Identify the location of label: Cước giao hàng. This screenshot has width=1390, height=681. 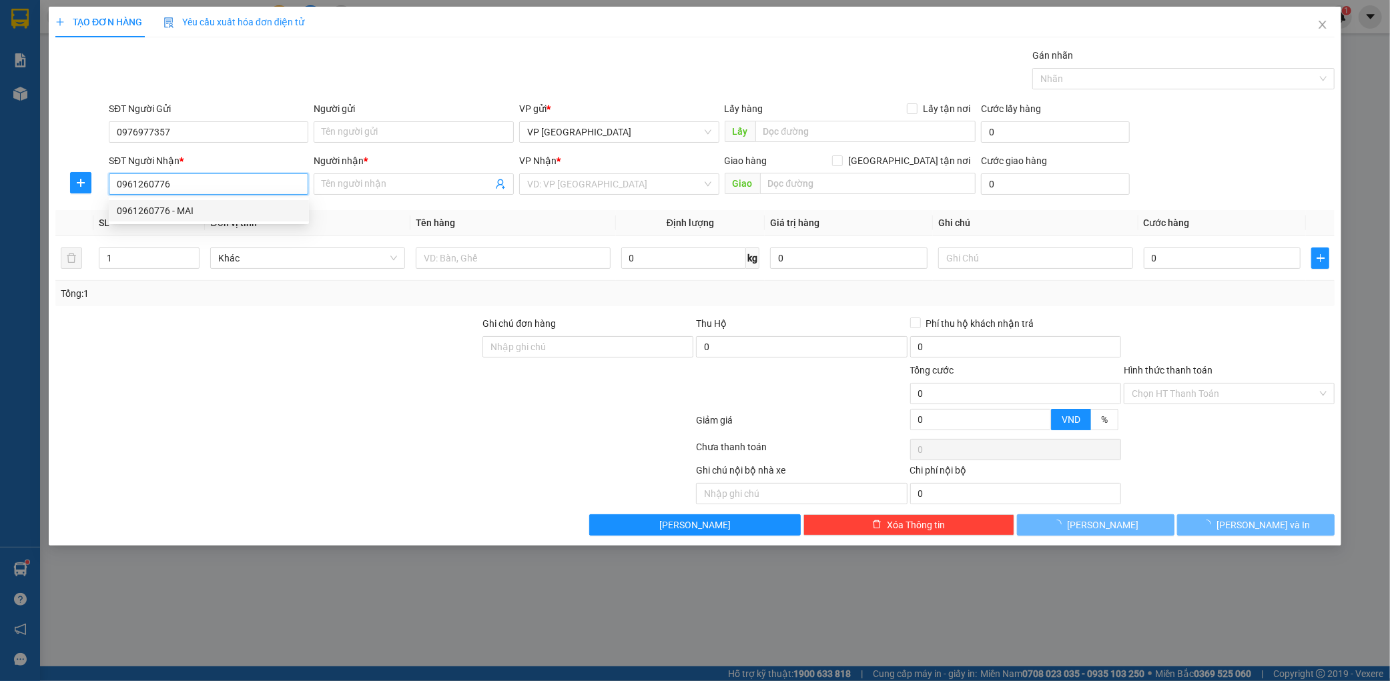
(1014, 161).